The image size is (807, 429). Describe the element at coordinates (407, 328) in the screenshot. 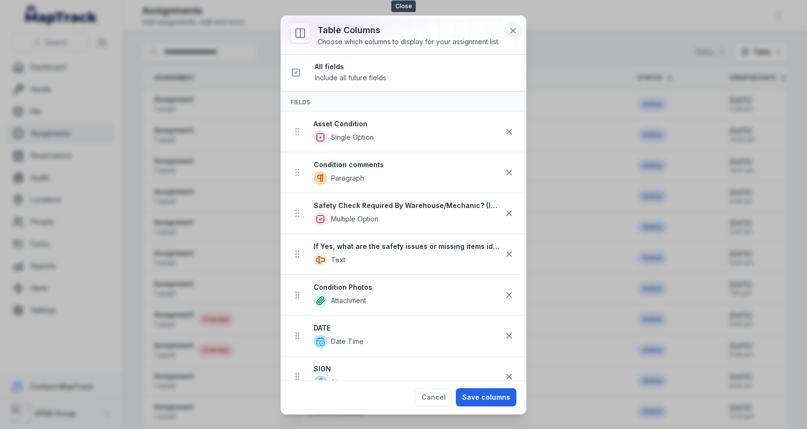

I see `strong: DATE` at that location.